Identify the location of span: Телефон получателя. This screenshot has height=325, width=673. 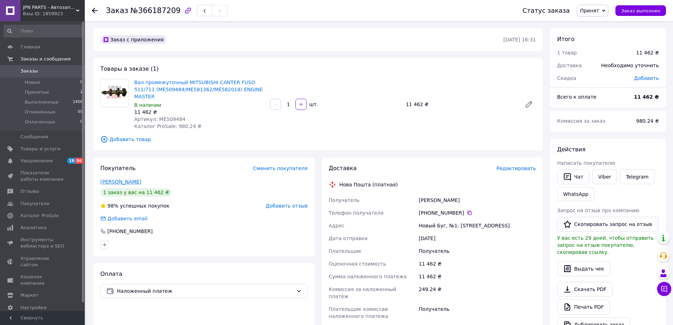
(356, 213).